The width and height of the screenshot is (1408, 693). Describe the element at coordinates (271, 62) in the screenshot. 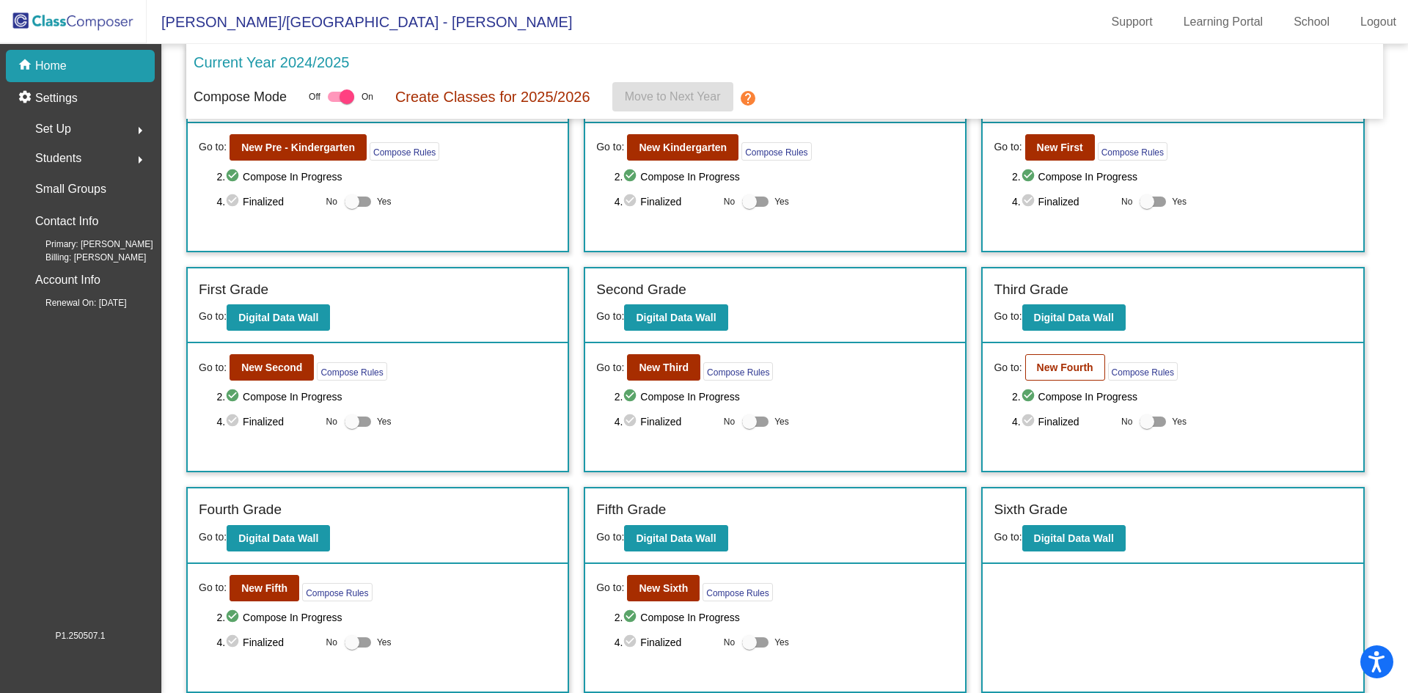

I see `p: Current Year 2024/2025` at that location.